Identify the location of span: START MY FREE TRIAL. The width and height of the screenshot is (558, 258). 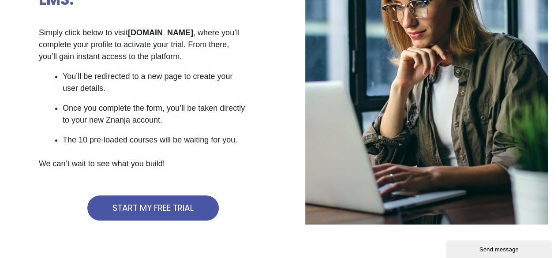
(153, 208).